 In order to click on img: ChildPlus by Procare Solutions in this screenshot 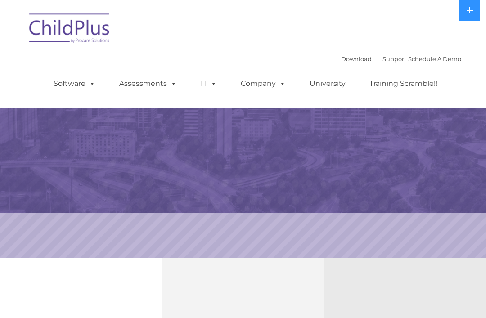, I will do `click(70, 30)`.